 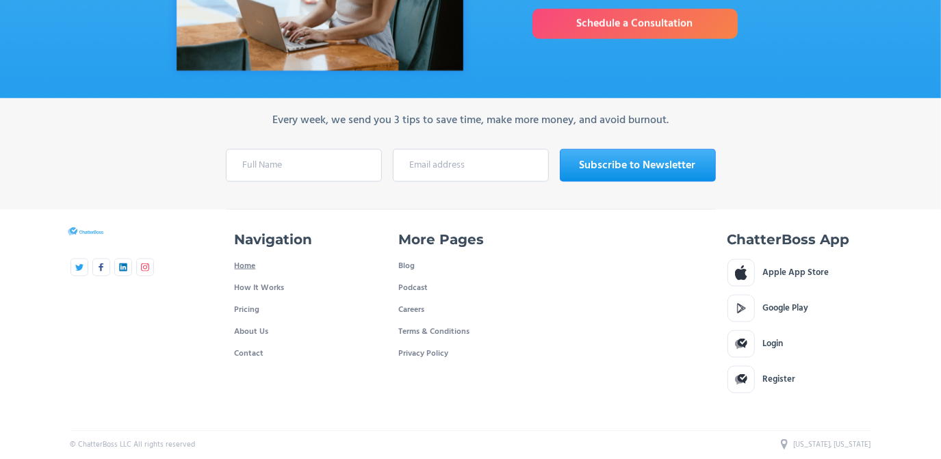 I want to click on a: Podcast, so click(x=471, y=288).